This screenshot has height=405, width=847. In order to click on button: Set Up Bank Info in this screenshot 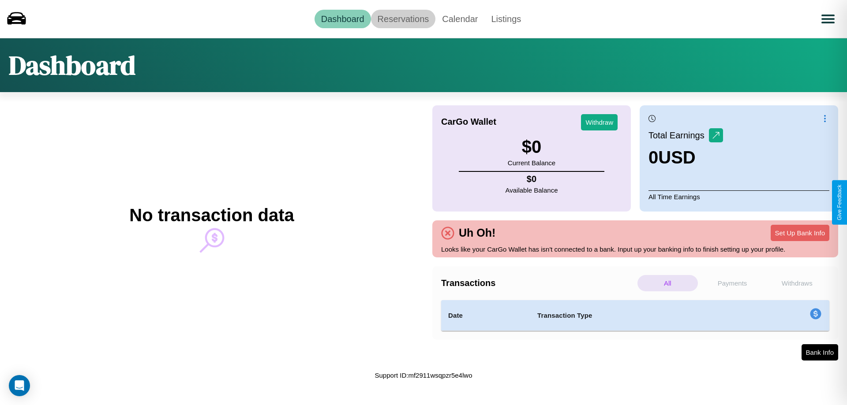, I will do `click(800, 233)`.